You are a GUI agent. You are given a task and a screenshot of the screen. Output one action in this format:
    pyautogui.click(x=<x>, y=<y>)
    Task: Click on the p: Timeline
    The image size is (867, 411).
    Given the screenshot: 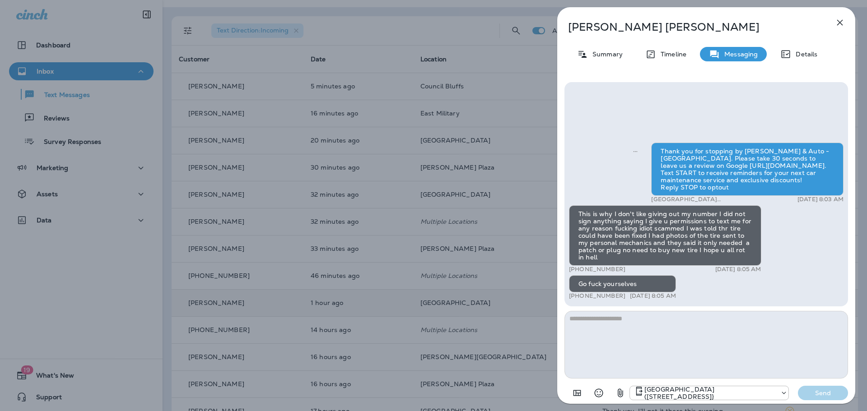 What is the action you would take?
    pyautogui.click(x=671, y=54)
    